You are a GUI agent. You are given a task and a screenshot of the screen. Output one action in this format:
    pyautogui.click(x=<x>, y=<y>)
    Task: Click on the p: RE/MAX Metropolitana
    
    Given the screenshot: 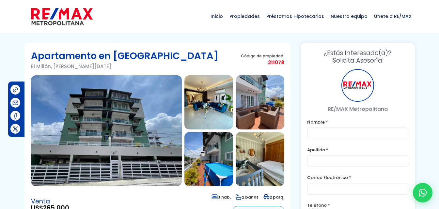 What is the action you would take?
    pyautogui.click(x=358, y=109)
    